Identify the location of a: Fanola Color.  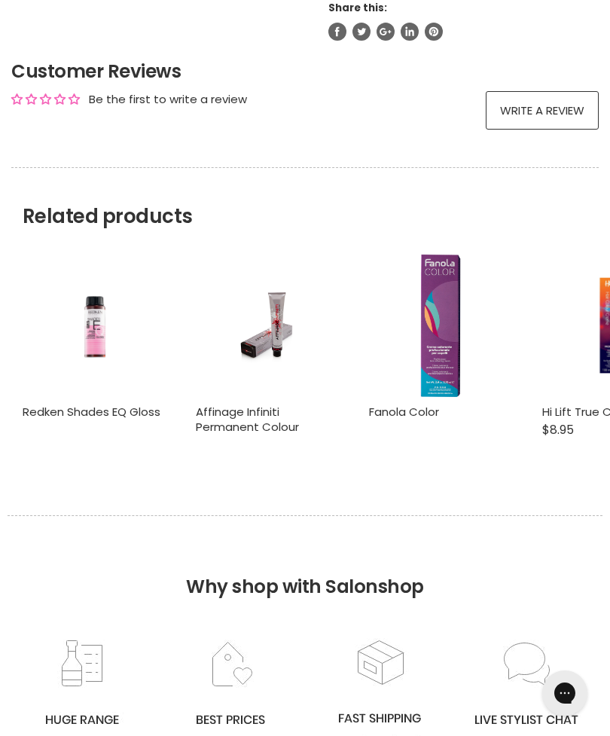
(404, 411).